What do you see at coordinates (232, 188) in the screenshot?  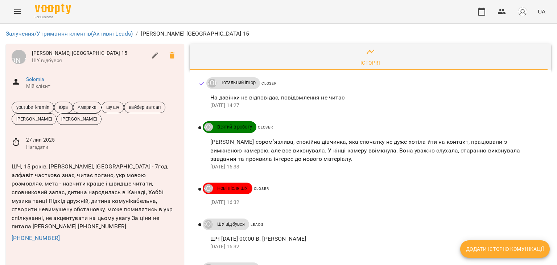 I see `span: Нові після ШУ` at bounding box center [232, 188].